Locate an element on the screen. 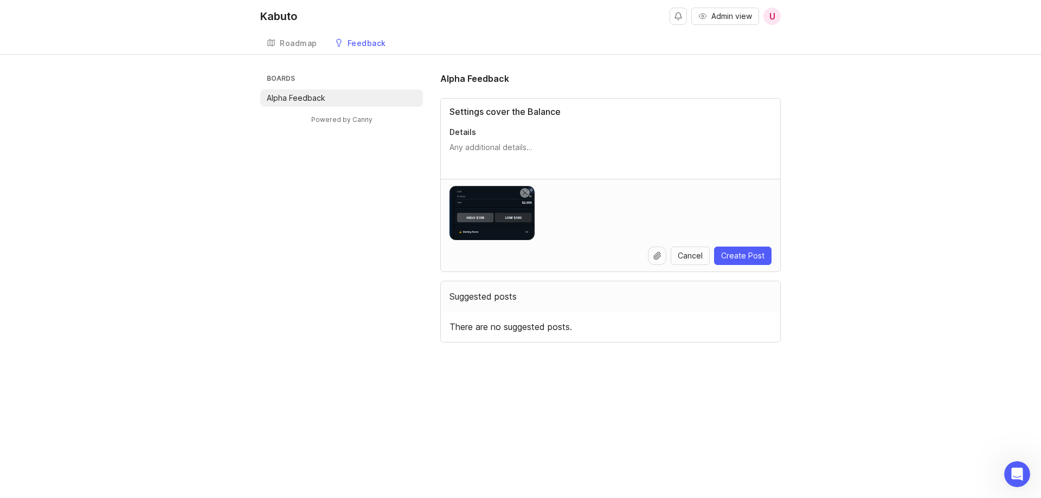 The height and width of the screenshot is (498, 1041). p: Alpha Feedback is located at coordinates (296, 98).